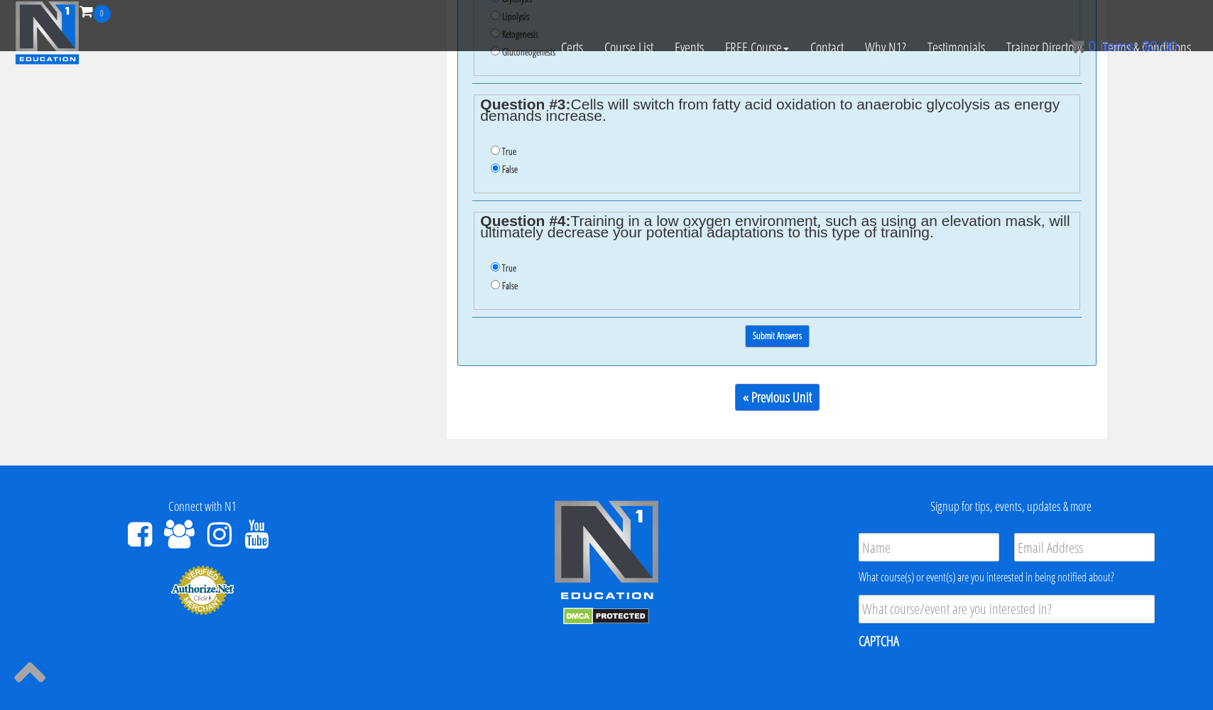 The height and width of the screenshot is (710, 1213). I want to click on a: Contact, so click(827, 48).